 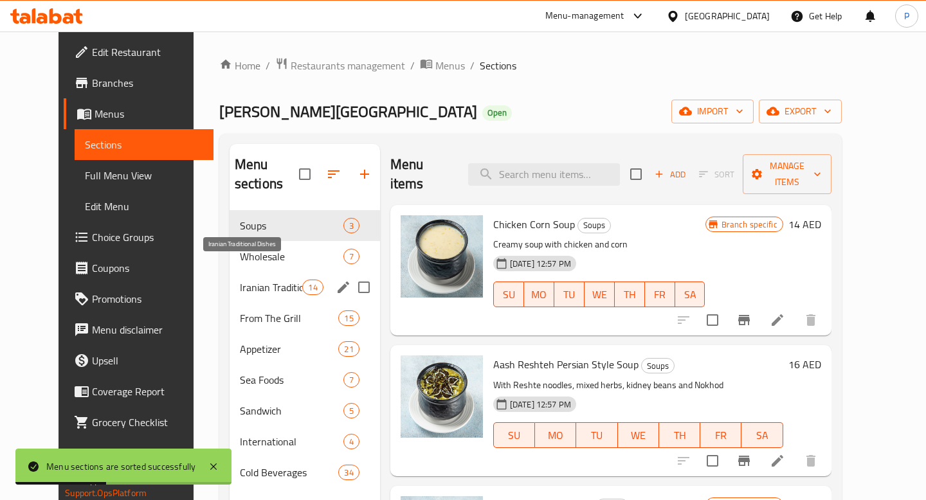 What do you see at coordinates (566, 365) in the screenshot?
I see `span: Aash Reshteh Persian Style Soup` at bounding box center [566, 365].